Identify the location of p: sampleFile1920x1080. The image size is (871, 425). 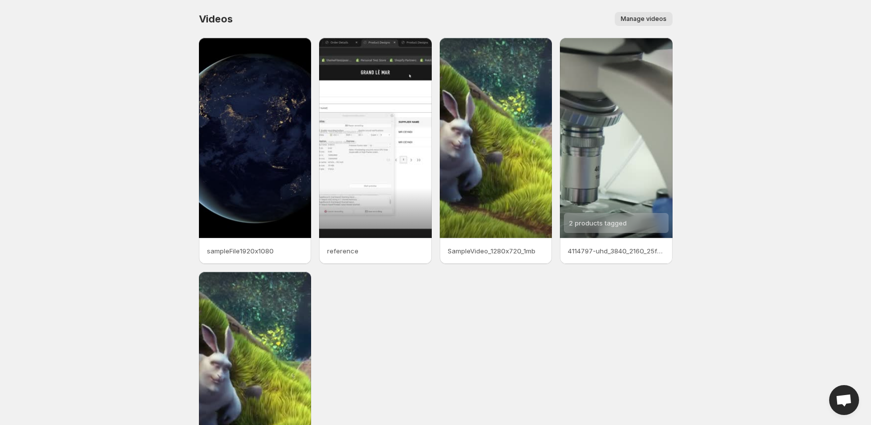
(255, 251).